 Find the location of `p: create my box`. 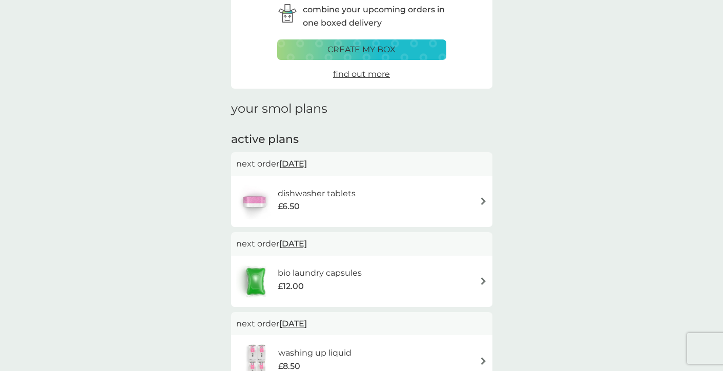

p: create my box is located at coordinates (361, 50).